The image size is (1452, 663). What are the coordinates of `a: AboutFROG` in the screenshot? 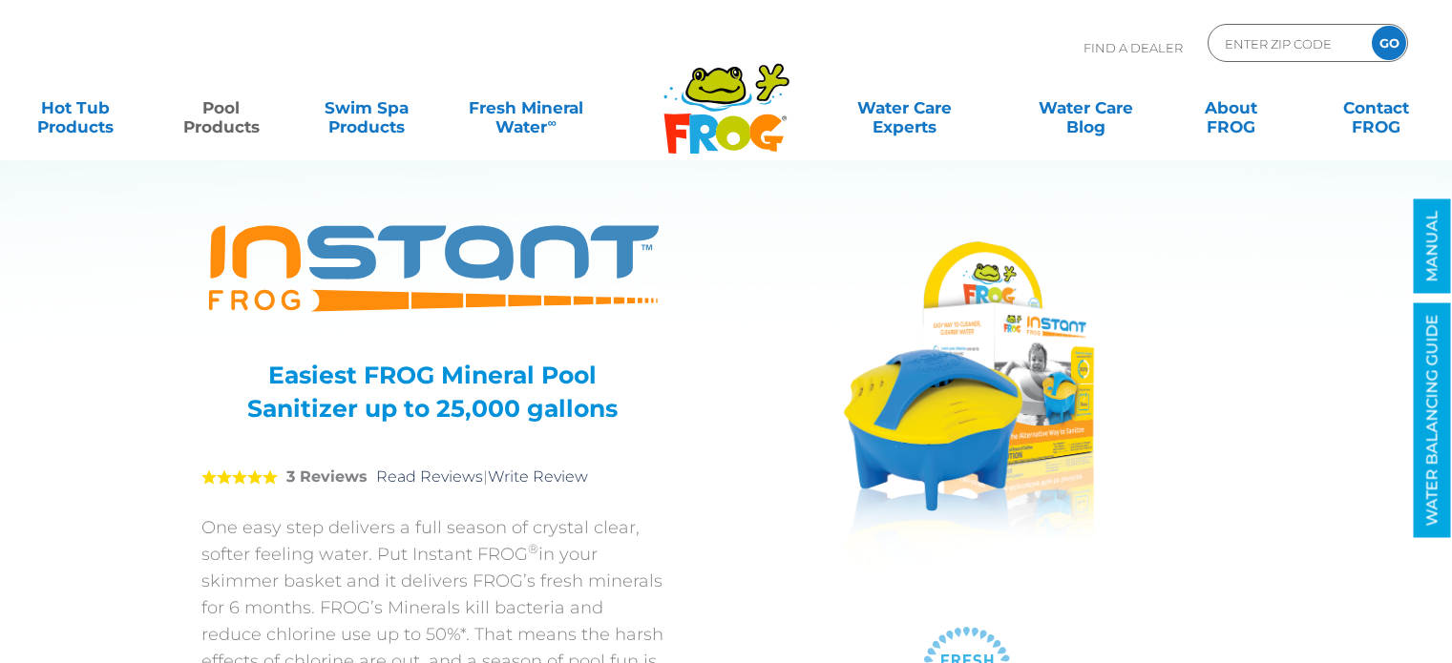 It's located at (1230, 108).